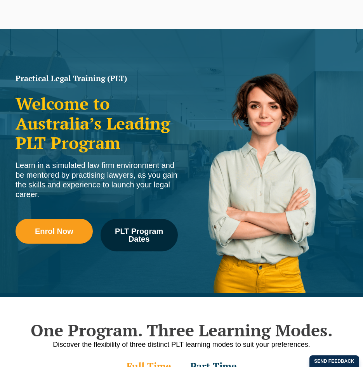  What do you see at coordinates (54, 231) in the screenshot?
I see `a: Enrol Now` at bounding box center [54, 231].